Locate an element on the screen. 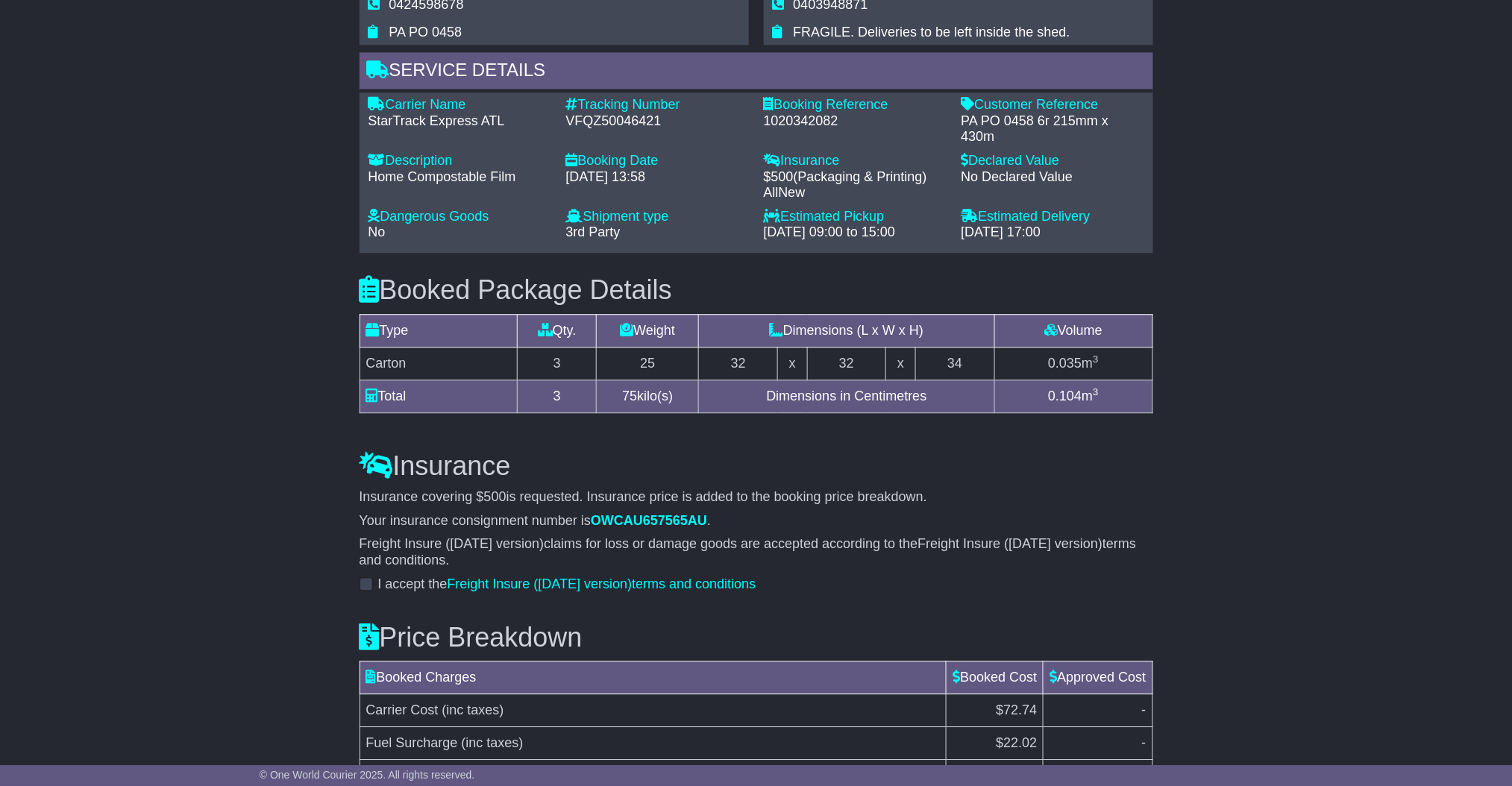 Image resolution: width=1512 pixels, height=786 pixels. td: 34 is located at coordinates (954, 363).